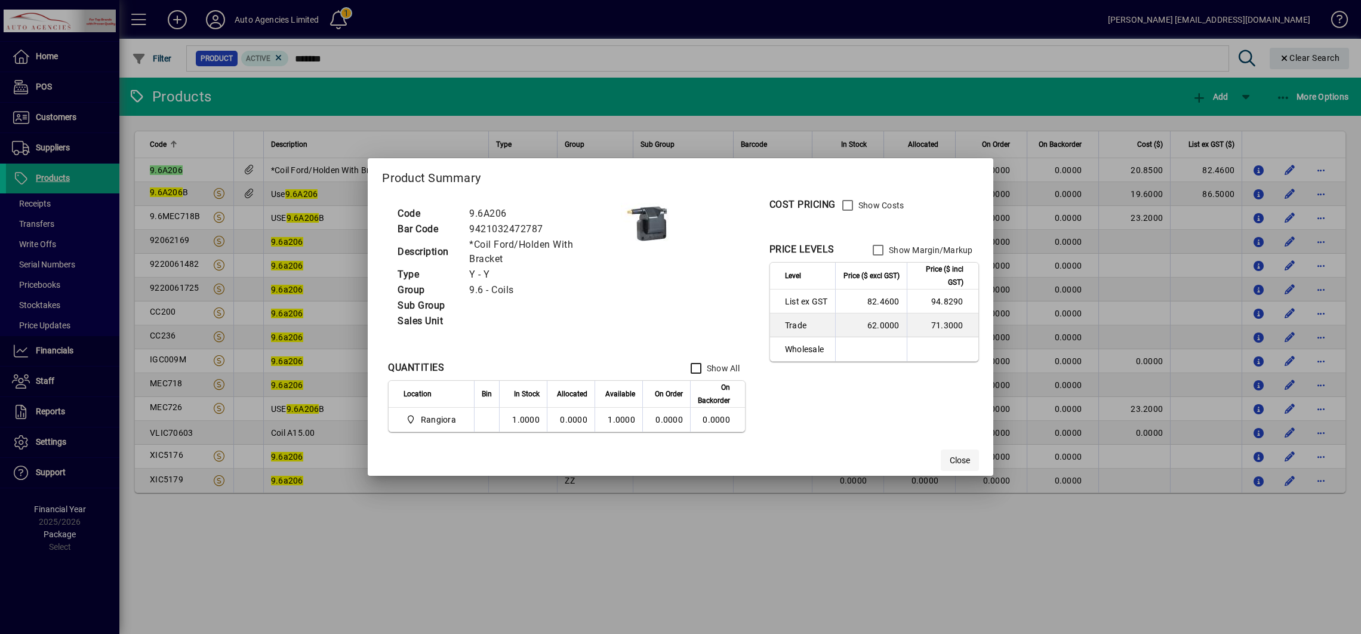  I want to click on td: Code, so click(427, 214).